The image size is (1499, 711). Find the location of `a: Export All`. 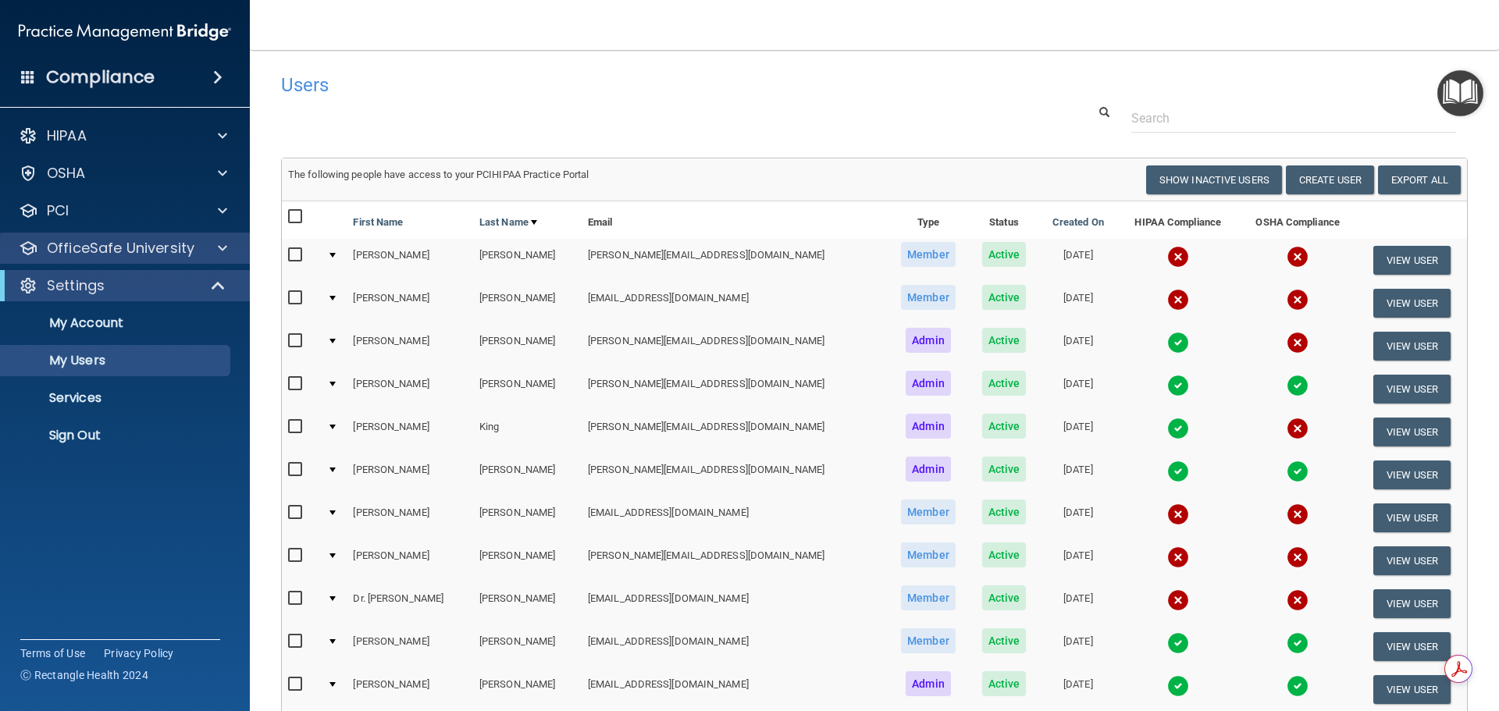

a: Export All is located at coordinates (1419, 180).